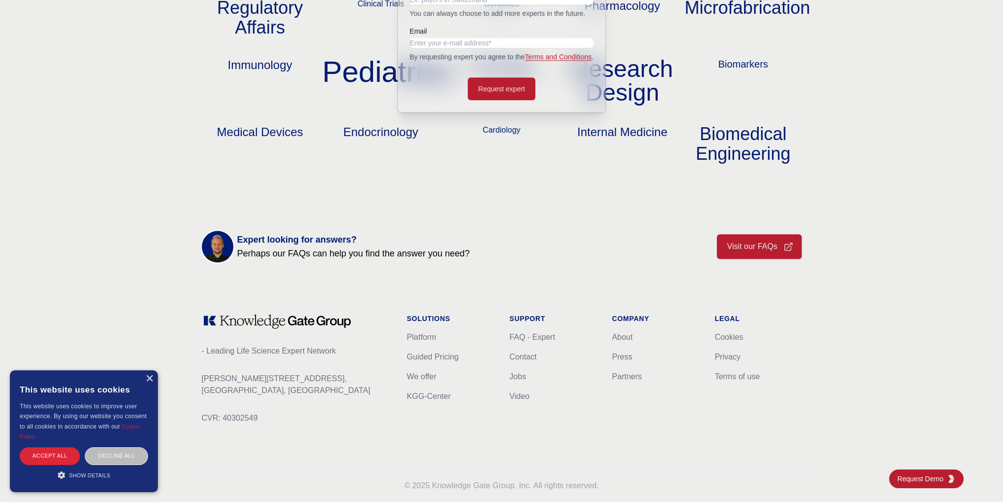  Describe the element at coordinates (429, 396) in the screenshot. I see `a: KGG-Center` at that location.